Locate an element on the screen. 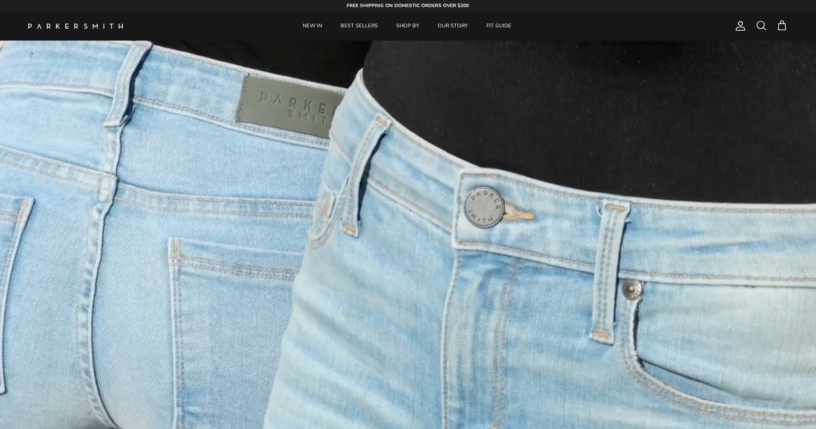 The width and height of the screenshot is (816, 429). a: Account is located at coordinates (739, 26).